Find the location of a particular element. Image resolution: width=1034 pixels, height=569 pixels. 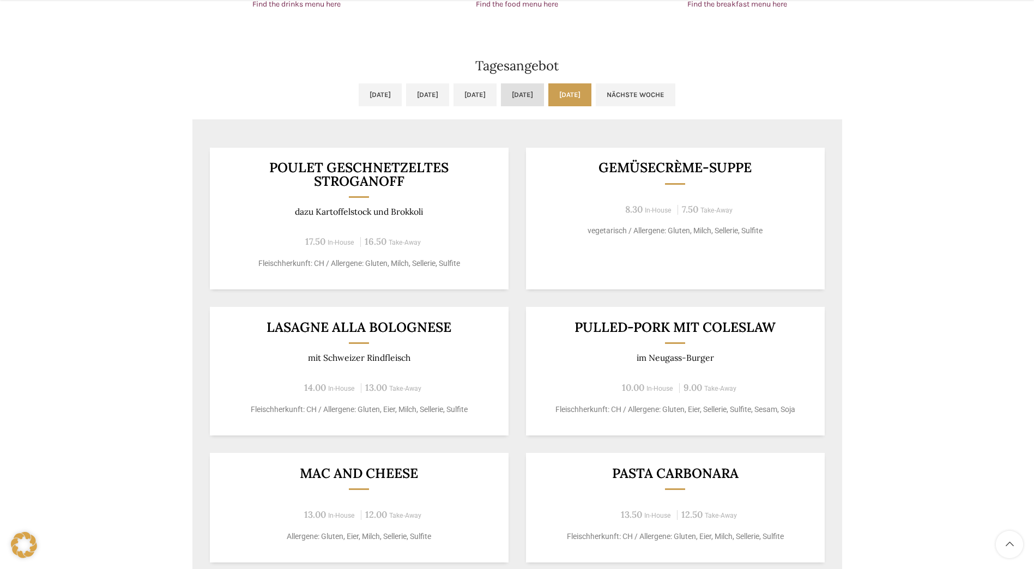

span: 14.00 is located at coordinates (315, 388).